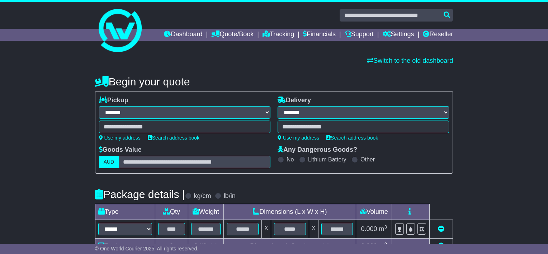 Image resolution: width=548 pixels, height=254 pixels. I want to click on a: Quote/Book, so click(232, 35).